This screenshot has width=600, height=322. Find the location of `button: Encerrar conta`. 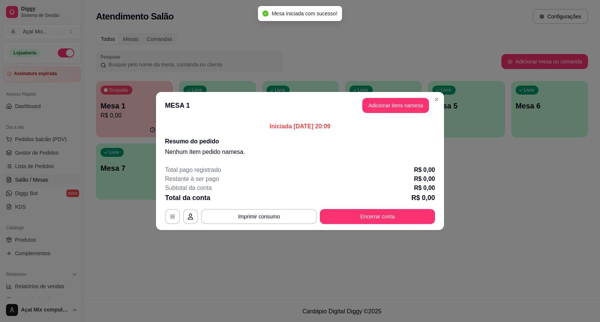

button: Encerrar conta is located at coordinates (377, 216).